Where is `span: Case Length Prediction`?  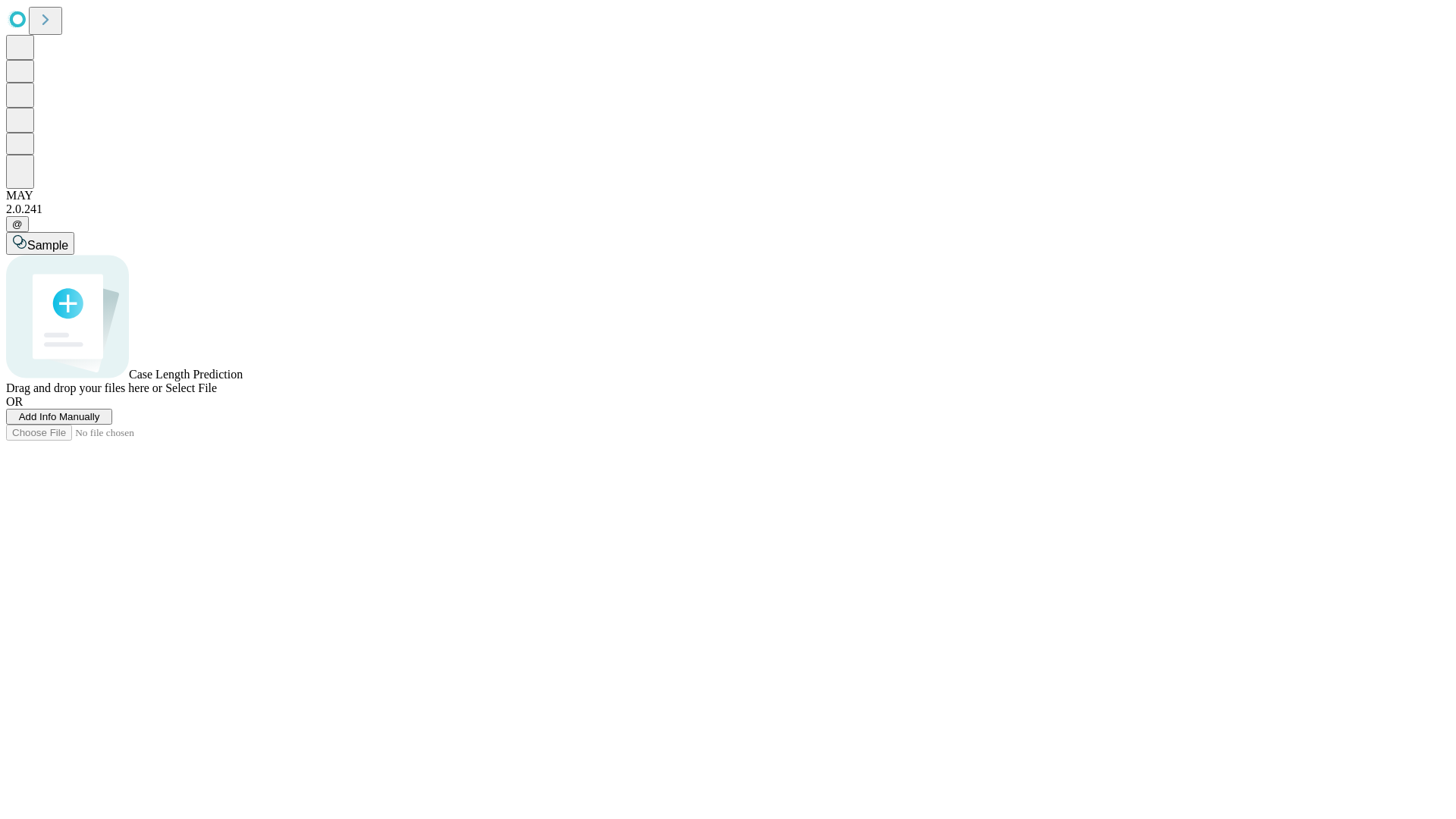 span: Case Length Prediction is located at coordinates (186, 374).